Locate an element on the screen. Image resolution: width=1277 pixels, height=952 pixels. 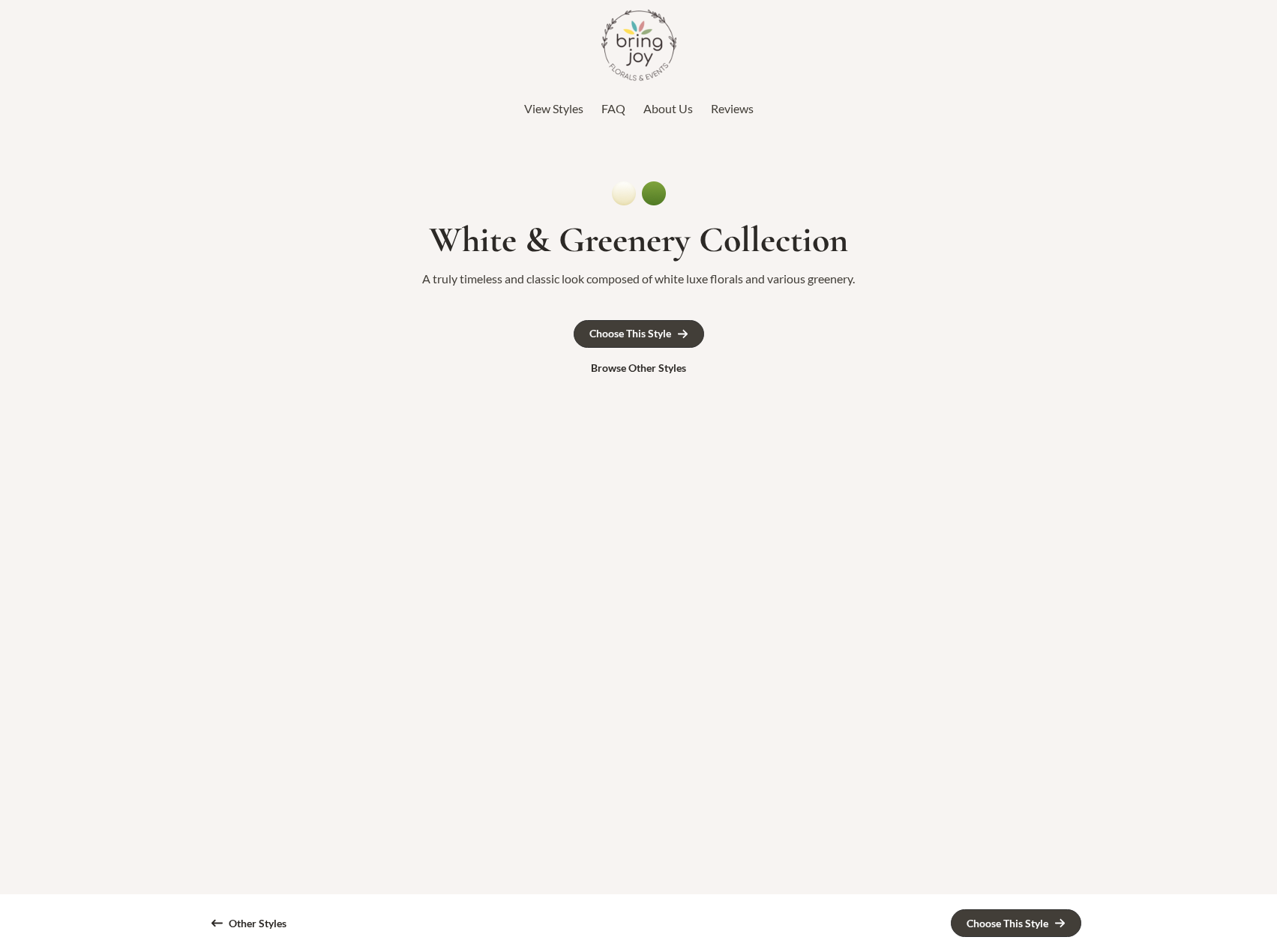
div: Other Styles is located at coordinates (257, 923).